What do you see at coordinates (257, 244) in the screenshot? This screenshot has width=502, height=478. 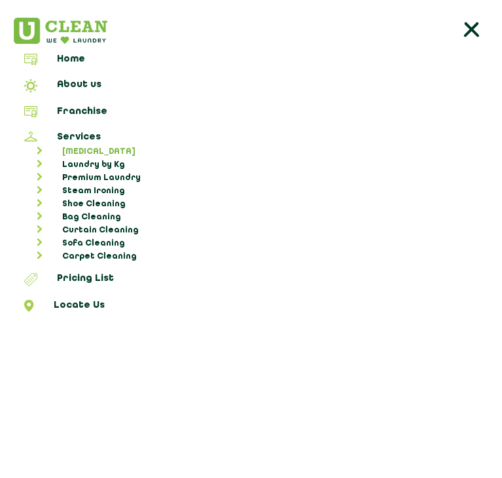 I see `a: Sofa Cleaning` at bounding box center [257, 244].